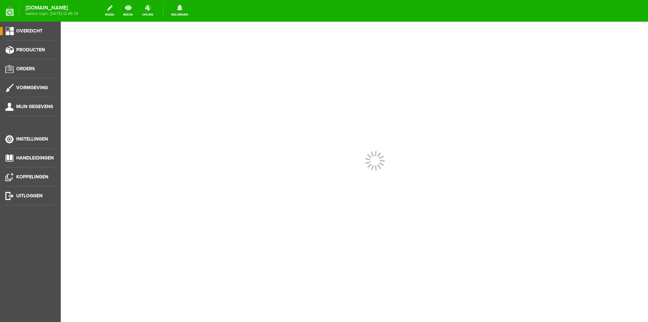  I want to click on span: Koppelingen, so click(32, 177).